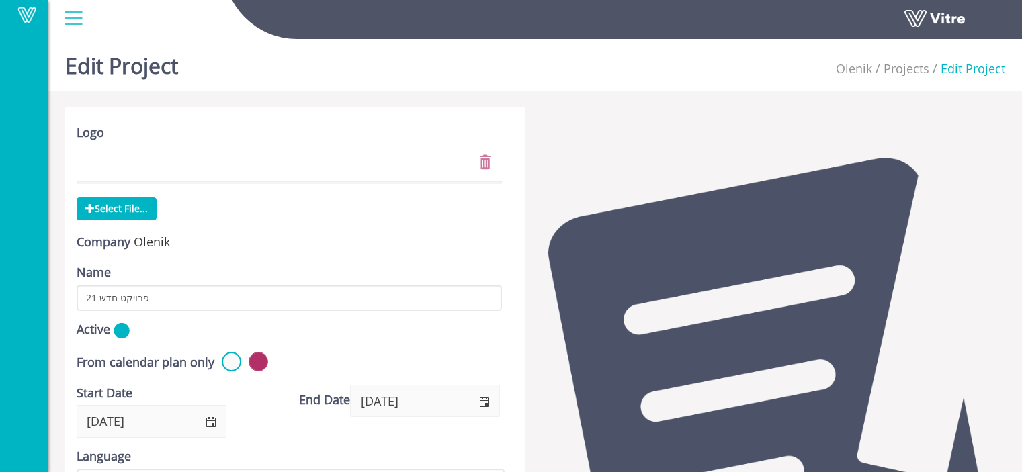  Describe the element at coordinates (90, 133) in the screenshot. I see `label: Logo` at that location.